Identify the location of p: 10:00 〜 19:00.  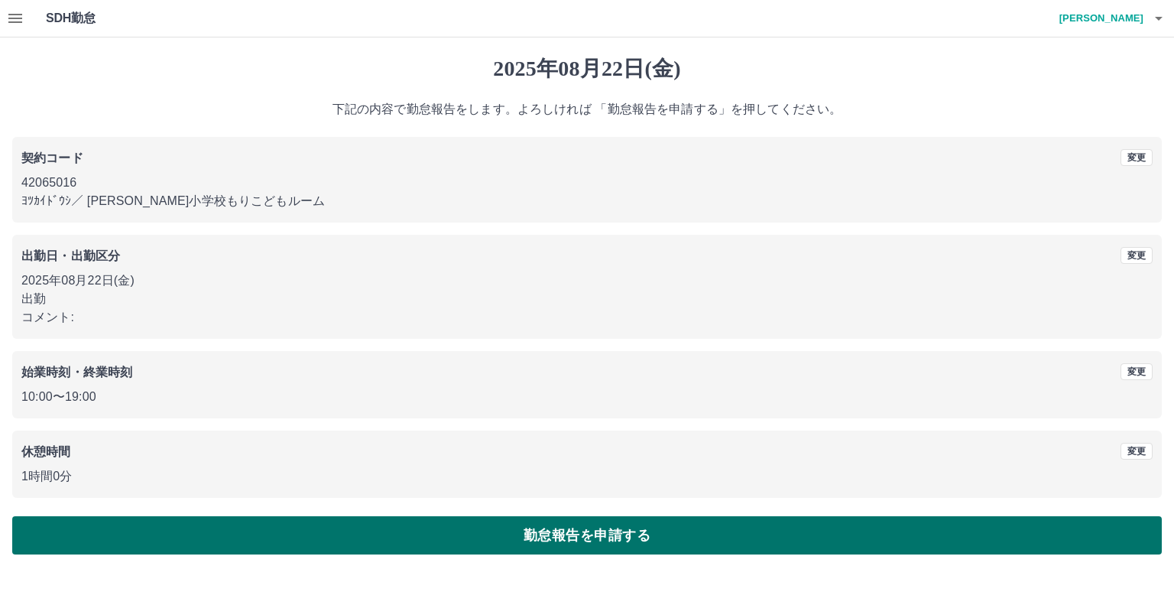
(587, 397).